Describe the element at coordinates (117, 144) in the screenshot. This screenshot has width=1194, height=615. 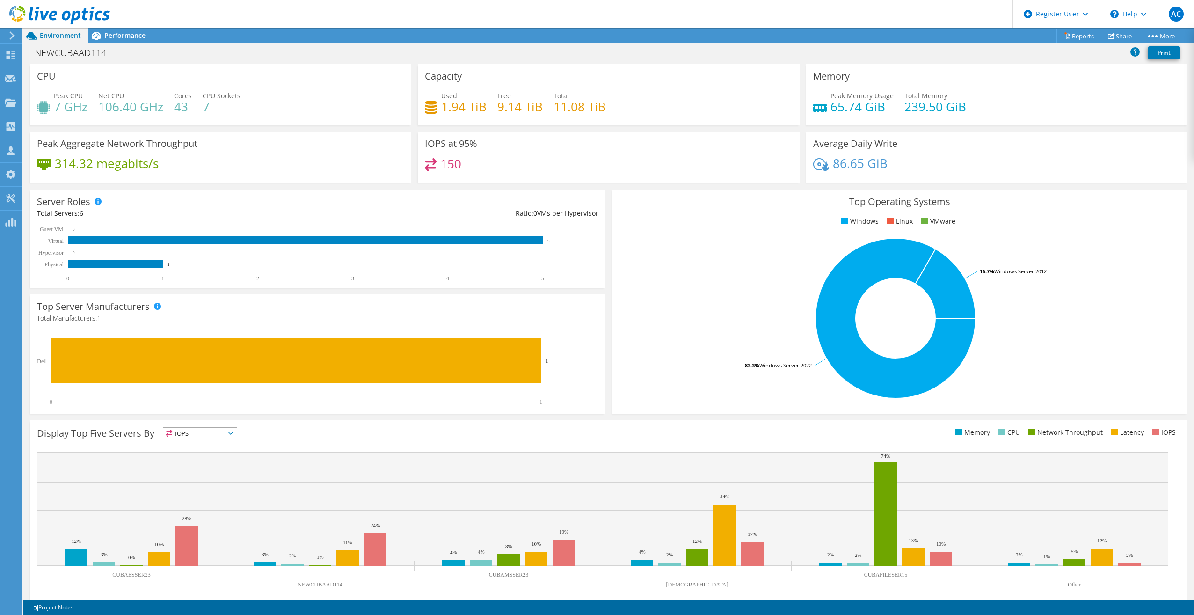
I see `h3: Peak Aggregate Network Throughput` at that location.